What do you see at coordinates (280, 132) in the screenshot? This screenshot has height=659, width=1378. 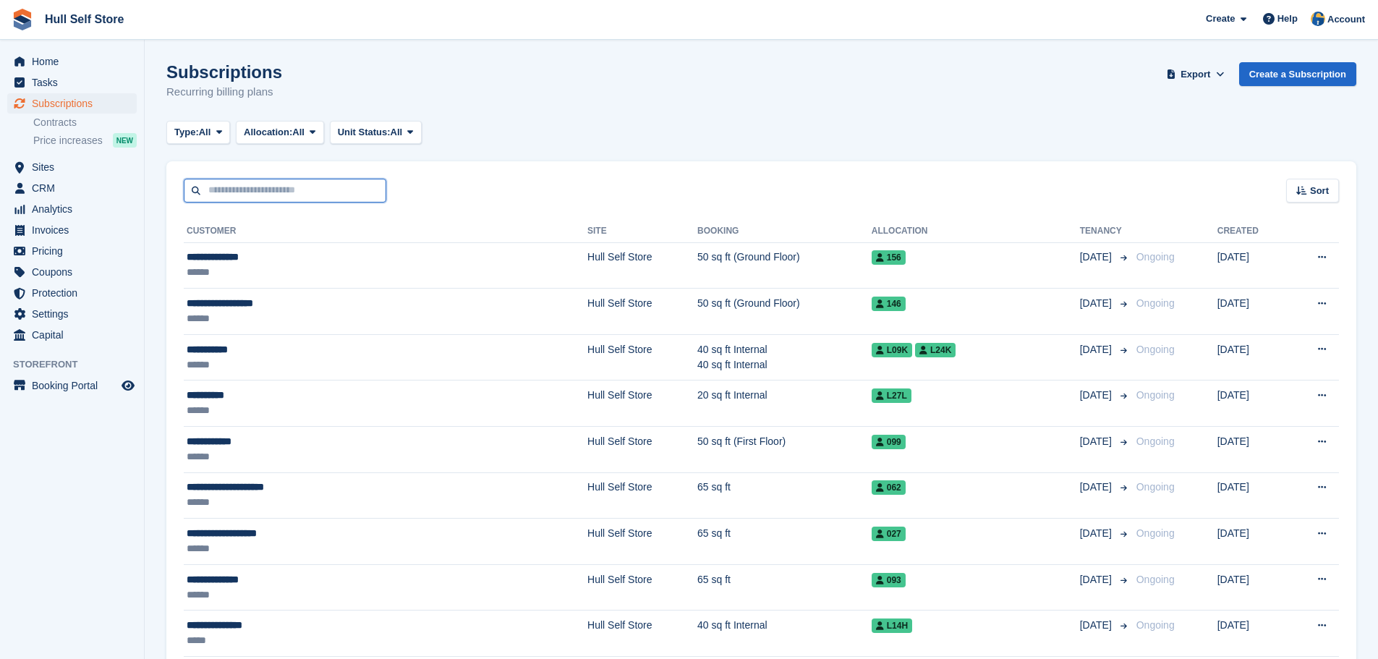 I see `button: Allocation: All` at bounding box center [280, 132].